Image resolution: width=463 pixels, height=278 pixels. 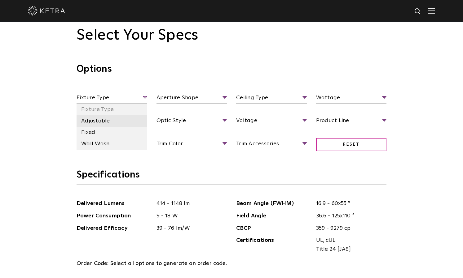 I want to click on span: Product Line, so click(x=351, y=122).